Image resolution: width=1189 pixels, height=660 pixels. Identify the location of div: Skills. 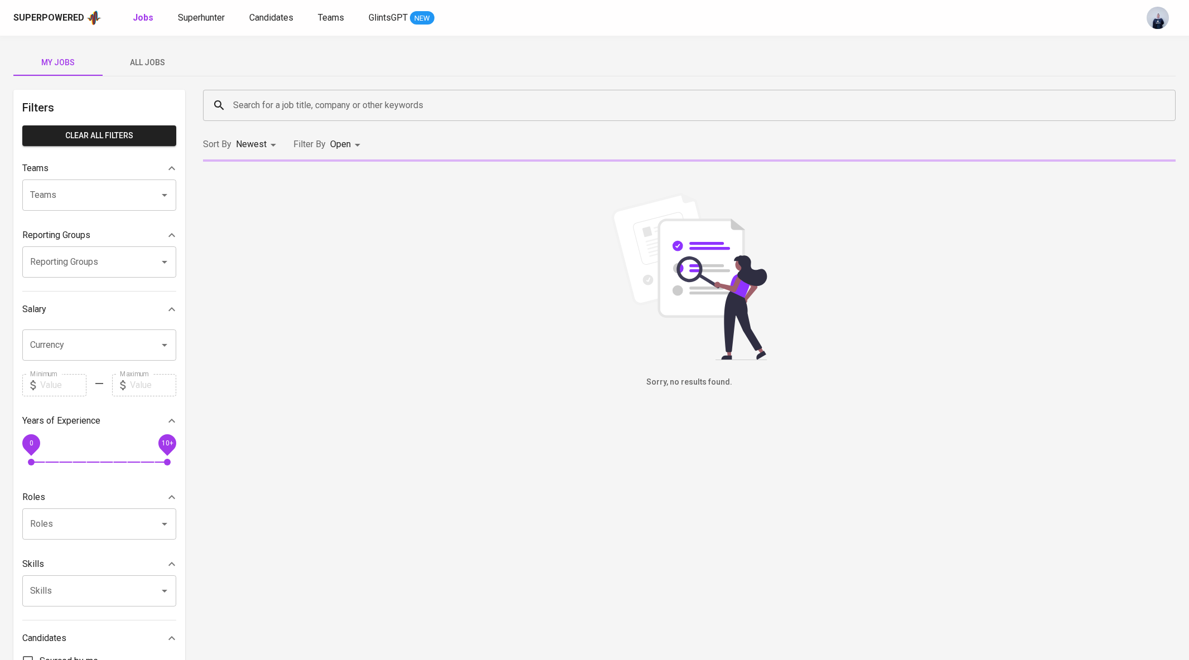
(99, 564).